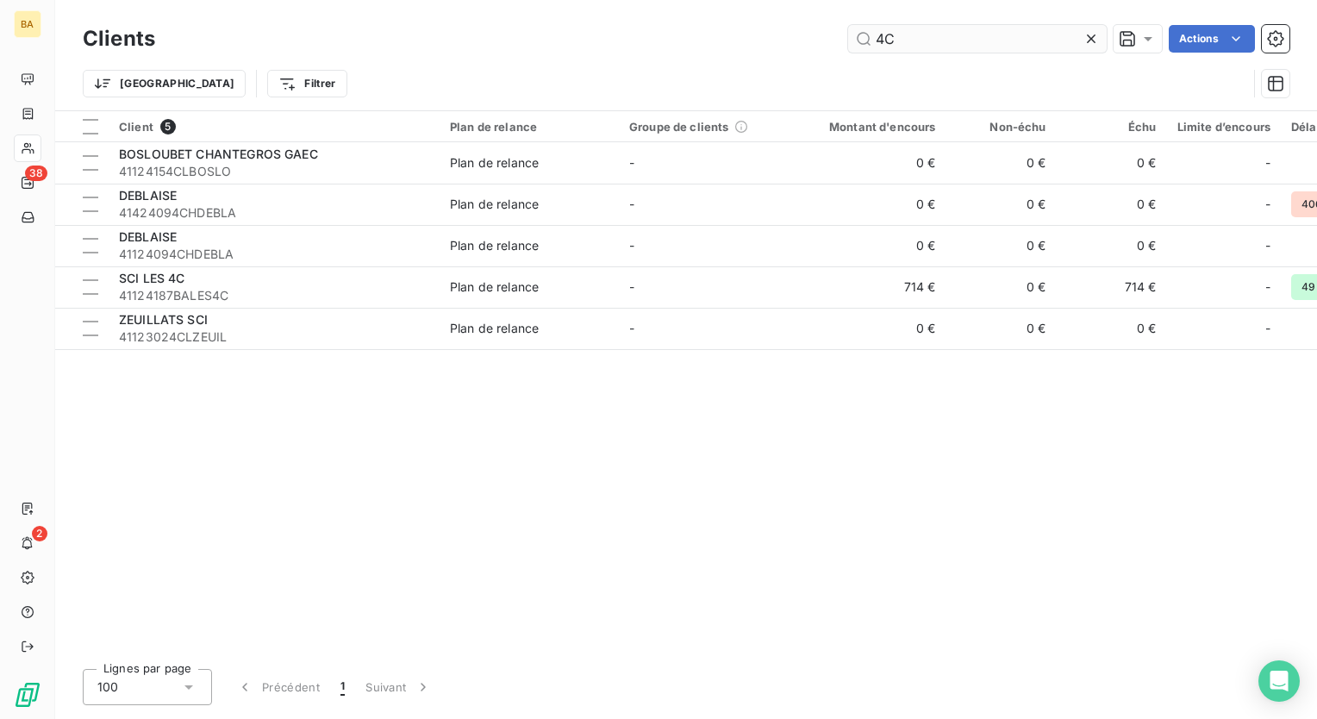  What do you see at coordinates (342, 687) in the screenshot?
I see `button: 1` at bounding box center [342, 687].